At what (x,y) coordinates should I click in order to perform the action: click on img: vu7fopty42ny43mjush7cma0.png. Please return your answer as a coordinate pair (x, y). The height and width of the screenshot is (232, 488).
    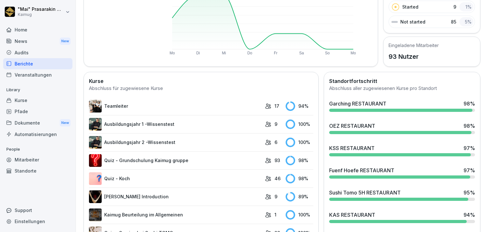
    Looking at the image, I should click on (95, 215).